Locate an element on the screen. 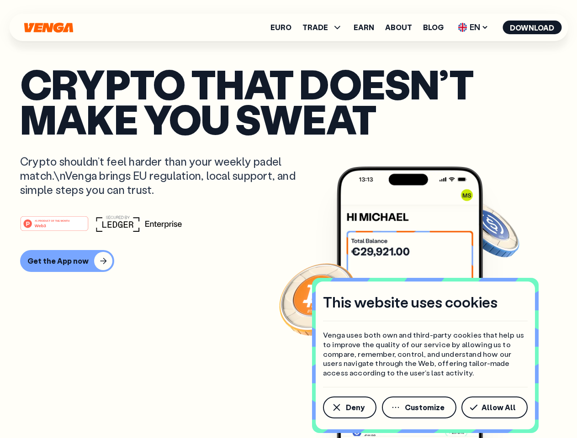 This screenshot has width=577, height=438. p: Venga uses both own and third-party cookies that help us to improve the quality of our service by... is located at coordinates (425, 354).